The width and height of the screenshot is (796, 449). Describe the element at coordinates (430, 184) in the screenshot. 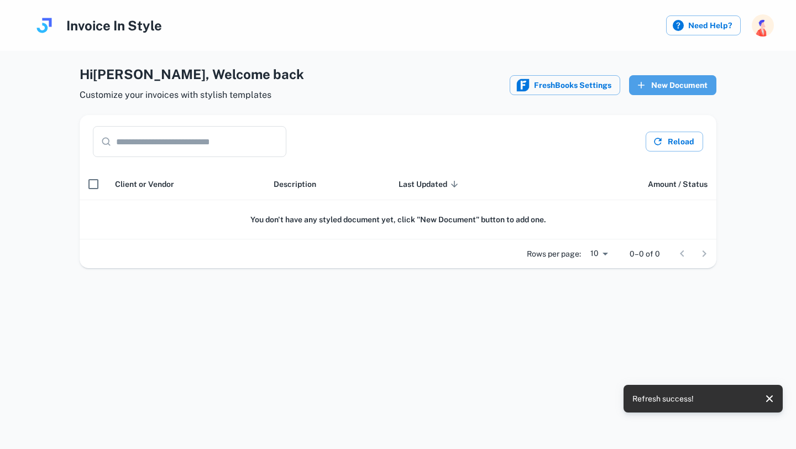

I see `span: Last Updated` at that location.